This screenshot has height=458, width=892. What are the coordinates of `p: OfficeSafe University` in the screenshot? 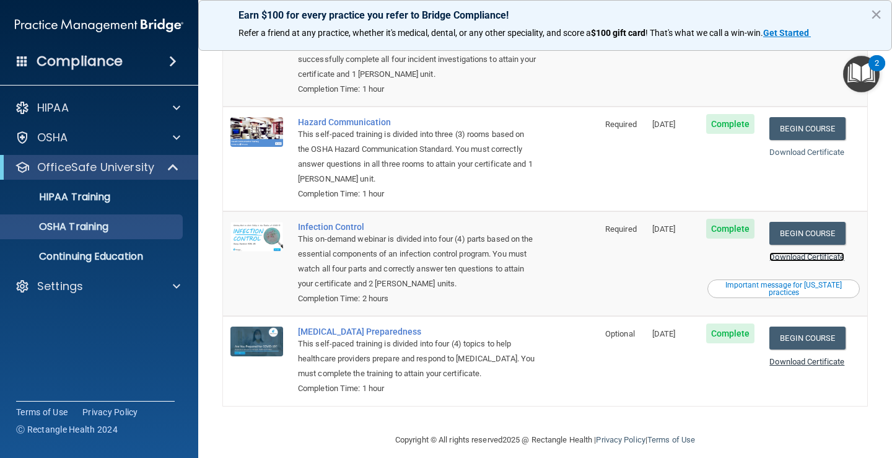 It's located at (95, 167).